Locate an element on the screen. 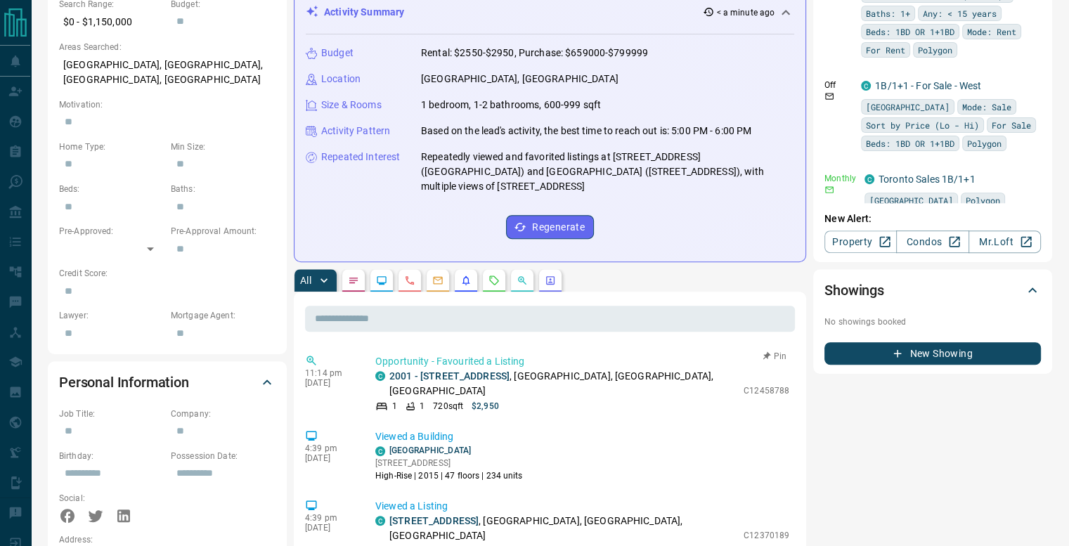  button: New Showing is located at coordinates (933, 354).